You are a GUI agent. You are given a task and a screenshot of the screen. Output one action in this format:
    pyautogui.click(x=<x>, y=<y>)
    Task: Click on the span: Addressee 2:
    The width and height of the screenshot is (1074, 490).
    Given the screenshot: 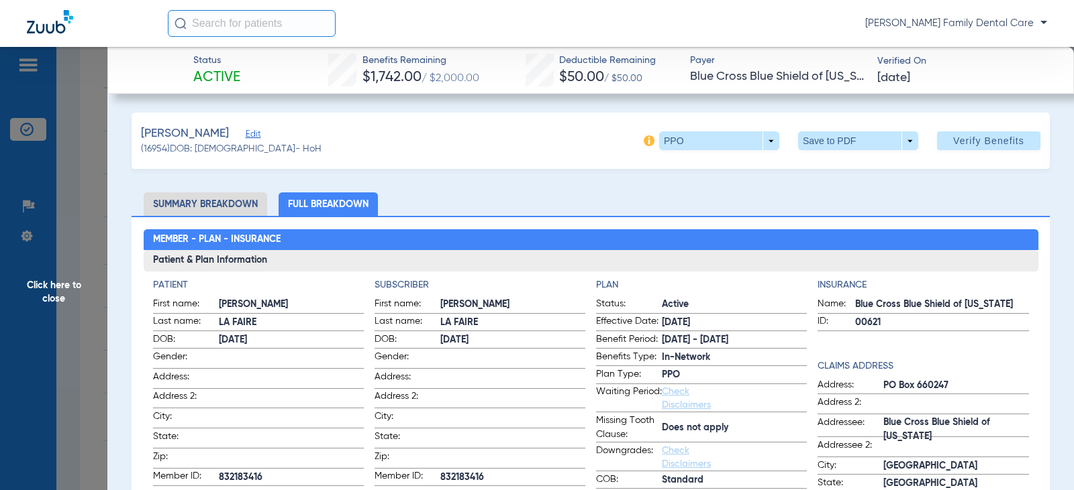 What is the action you would take?
    pyautogui.click(x=850, y=448)
    